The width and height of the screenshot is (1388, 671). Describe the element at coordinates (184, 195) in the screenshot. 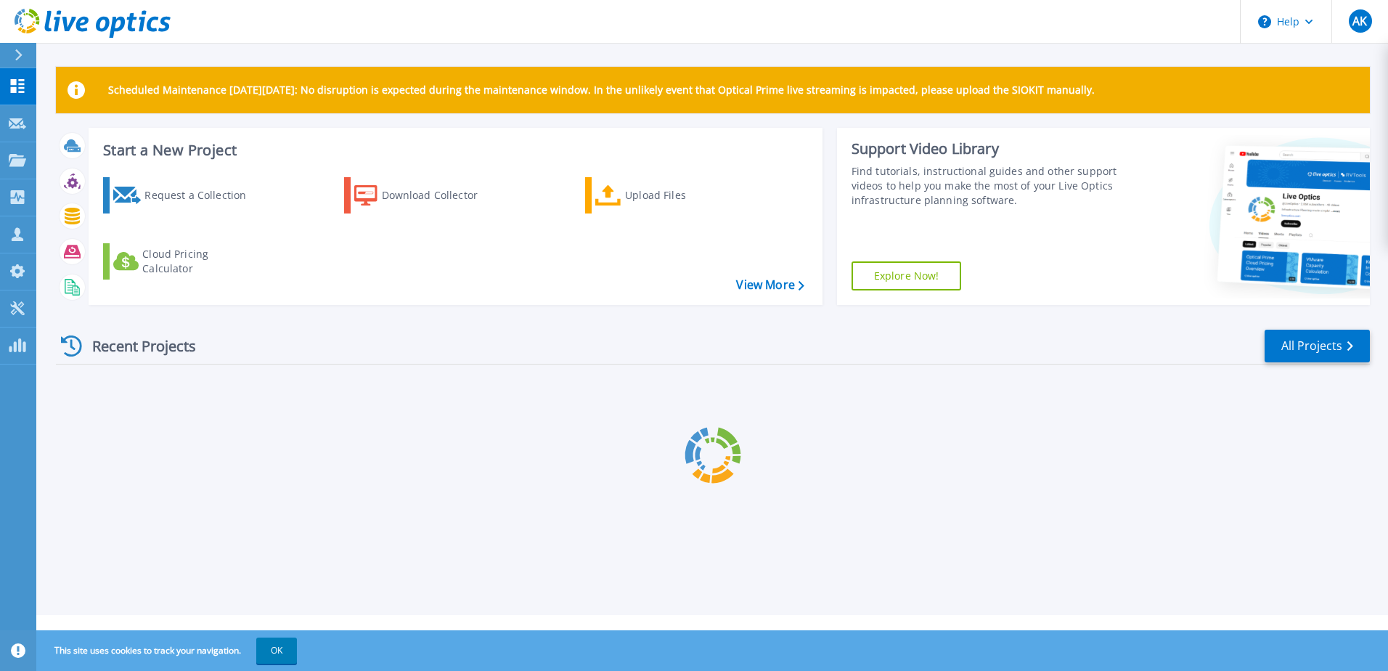

I see `a: Request a Collection` at that location.